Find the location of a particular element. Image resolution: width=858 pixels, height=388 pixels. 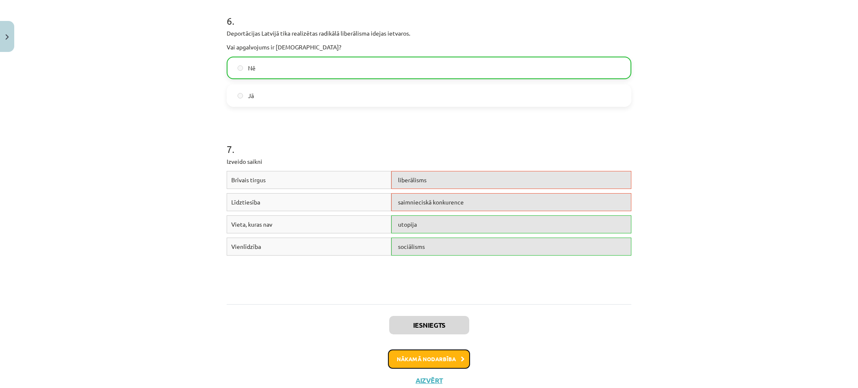

span: sociālisms is located at coordinates (412, 246).